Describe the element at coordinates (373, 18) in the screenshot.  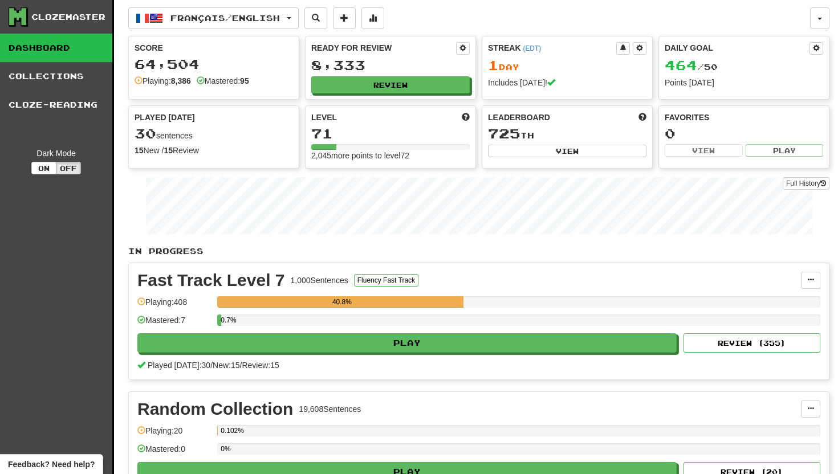
I see `button: More stats` at that location.